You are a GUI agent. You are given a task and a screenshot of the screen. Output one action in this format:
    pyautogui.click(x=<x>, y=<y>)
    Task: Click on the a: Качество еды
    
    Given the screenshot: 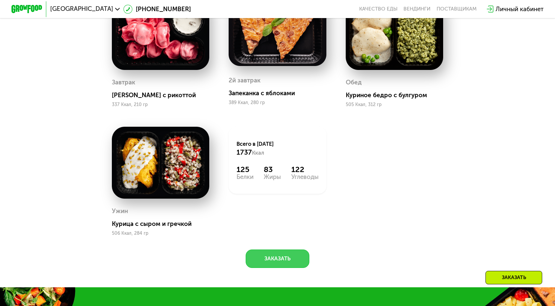 What is the action you would take?
    pyautogui.click(x=378, y=9)
    